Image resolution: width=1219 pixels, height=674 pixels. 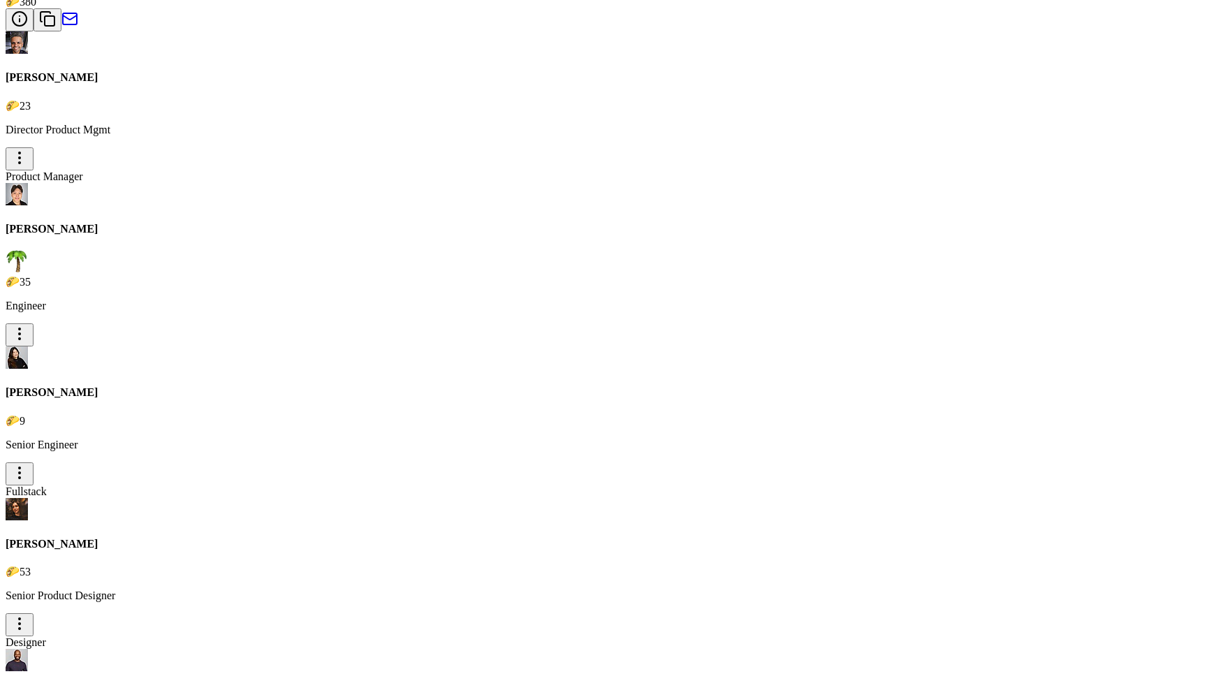 I want to click on span: 53, so click(x=25, y=571).